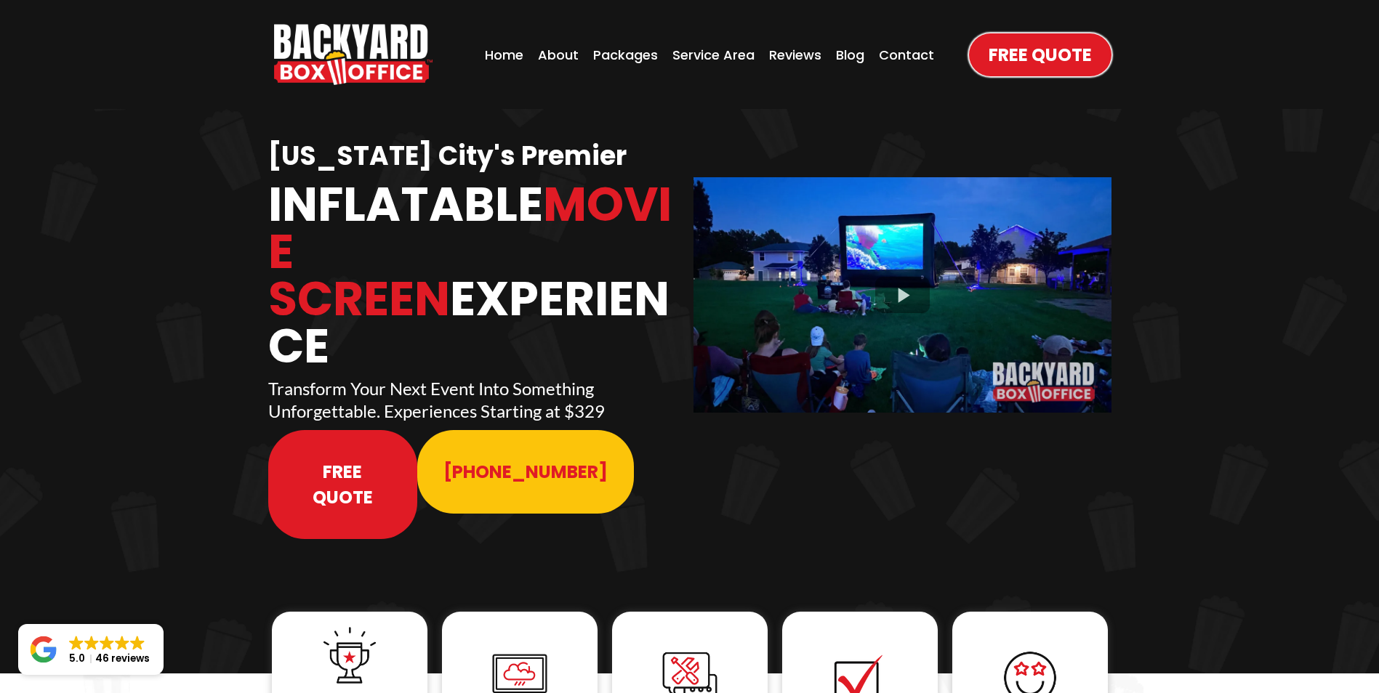 This screenshot has width=1379, height=693. Describe the element at coordinates (906, 55) in the screenshot. I see `div: Contact` at that location.